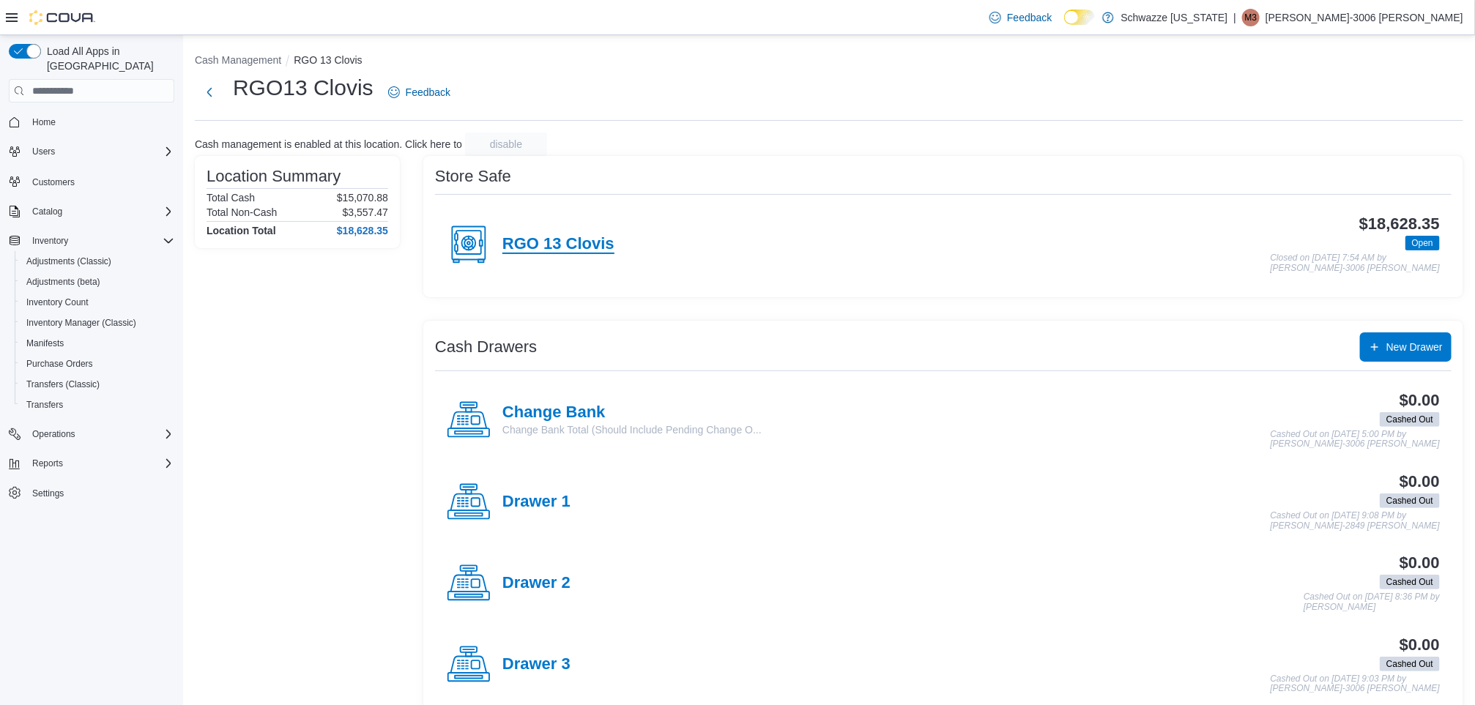 The height and width of the screenshot is (705, 1475). I want to click on button: disable, so click(506, 144).